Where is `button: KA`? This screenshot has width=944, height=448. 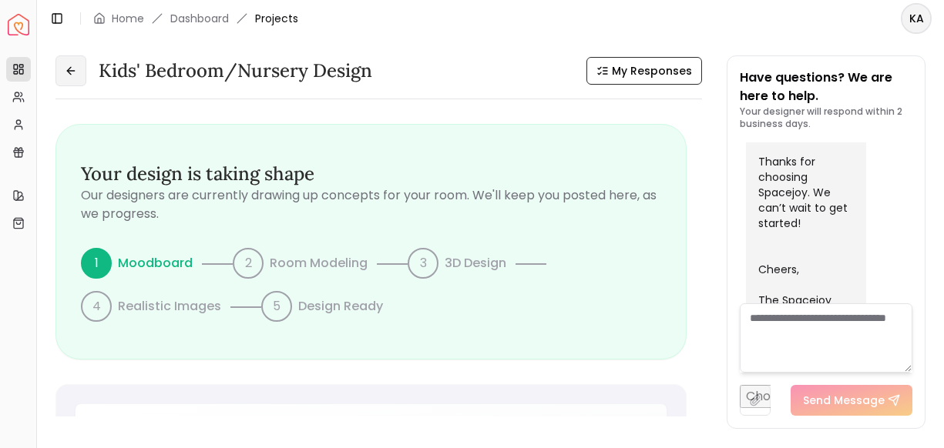
button: KA is located at coordinates (916, 18).